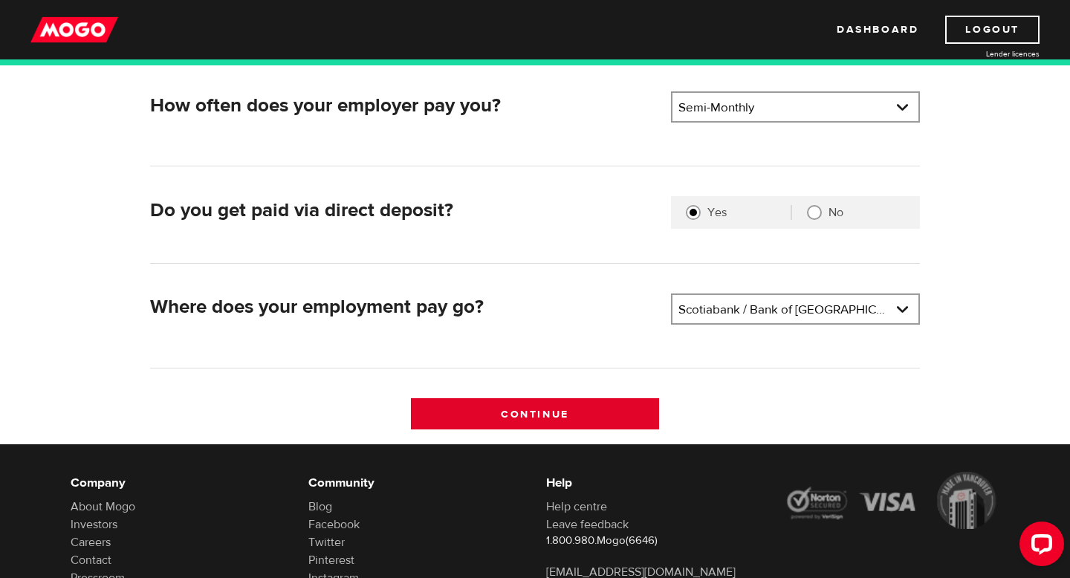 The image size is (1070, 578). Describe the element at coordinates (814, 212) in the screenshot. I see `input: No` at that location.